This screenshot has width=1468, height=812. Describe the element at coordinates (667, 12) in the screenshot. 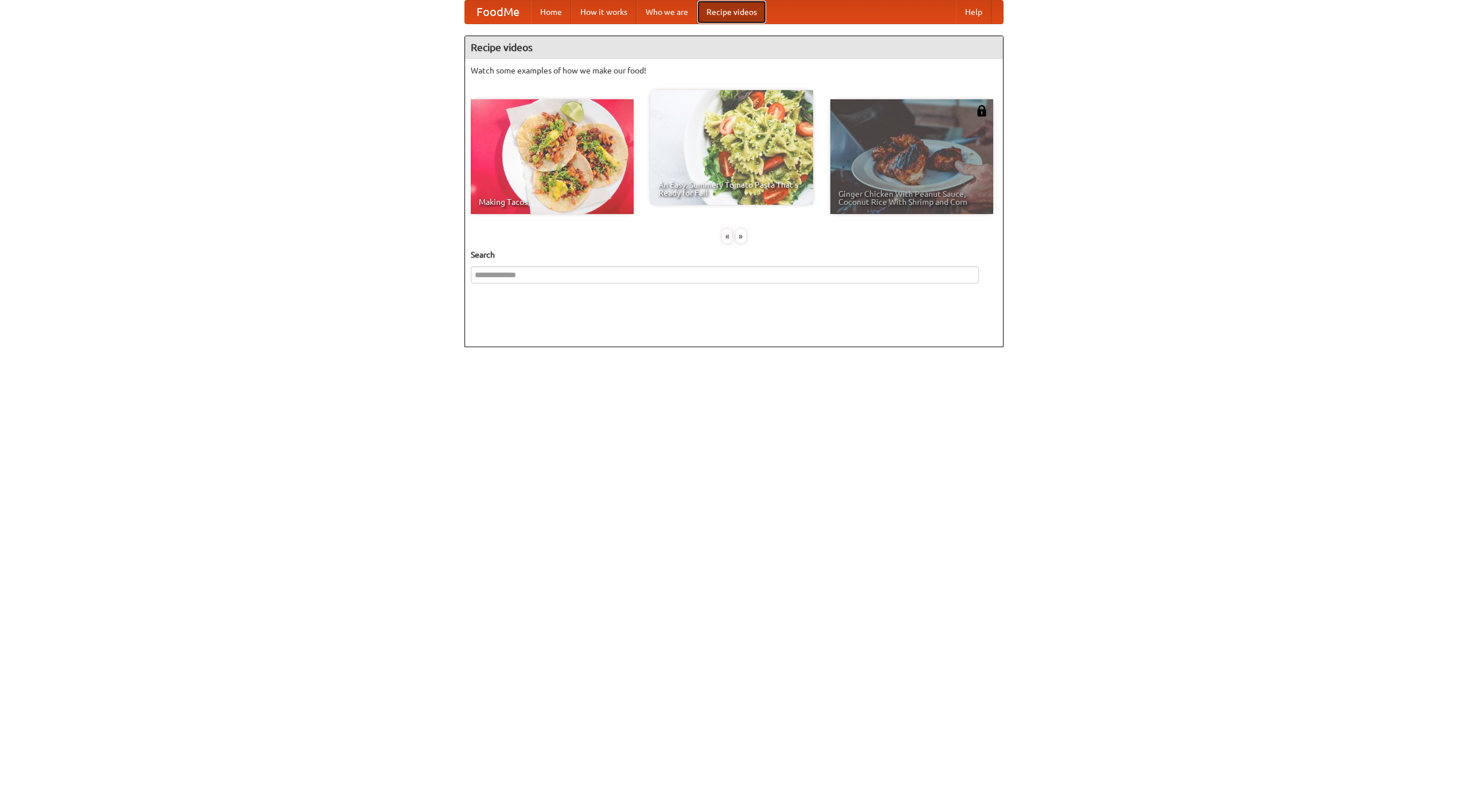

I see `a: Who we are` at that location.